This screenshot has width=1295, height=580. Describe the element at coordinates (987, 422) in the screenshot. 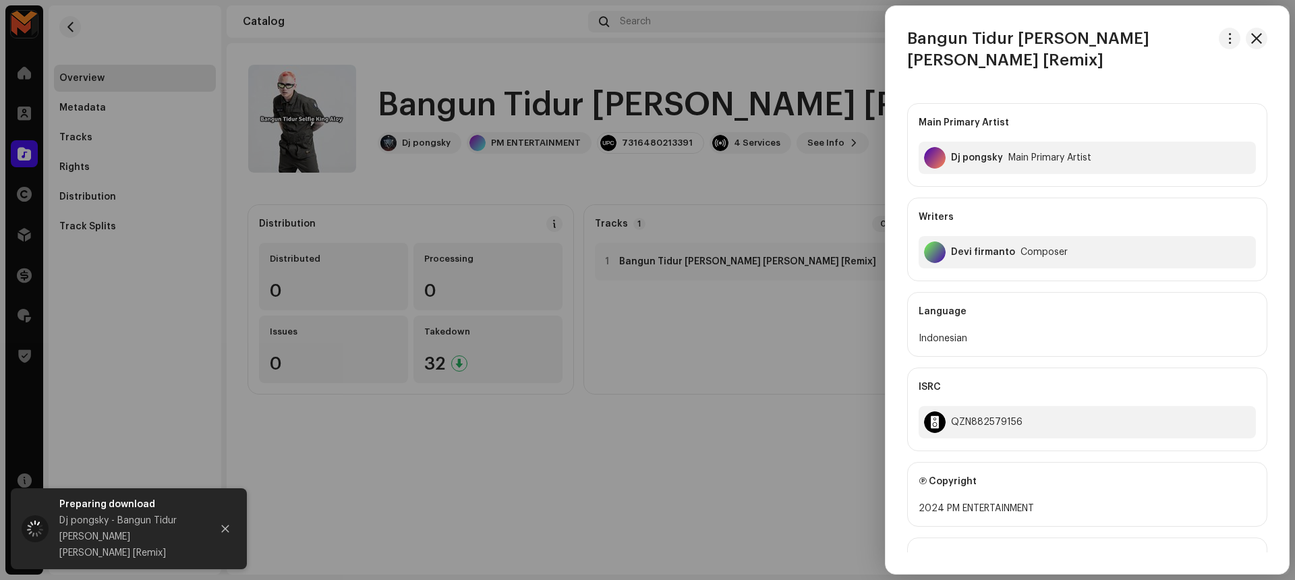

I see `div: QZN882579156` at that location.